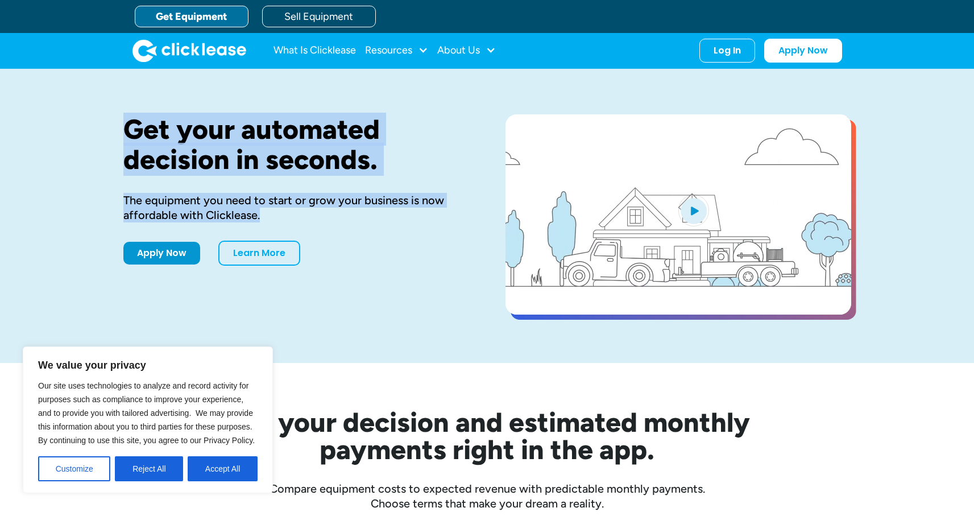  I want to click on a: Get Equipment, so click(192, 16).